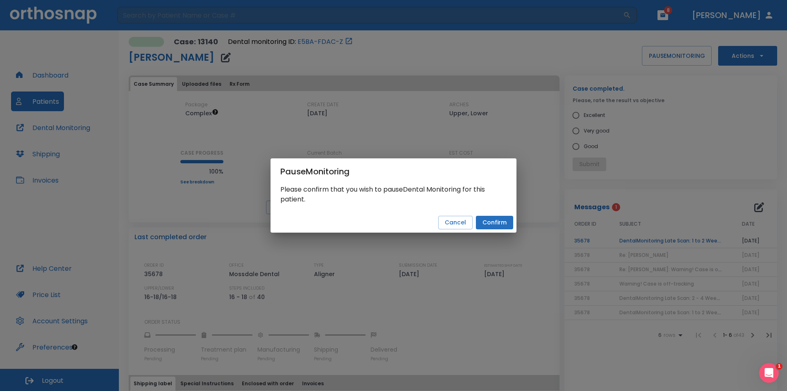 This screenshot has width=787, height=391. I want to click on button: Cancel, so click(456, 222).